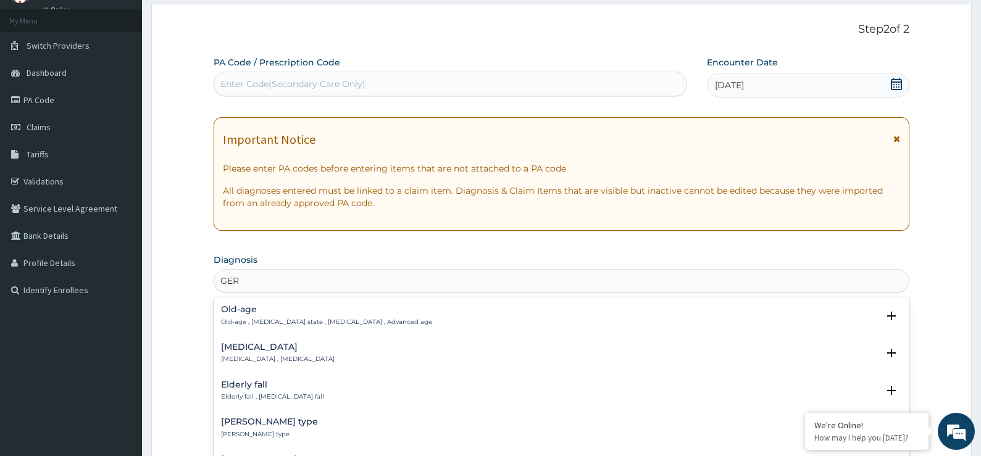 This screenshot has height=456, width=981. What do you see at coordinates (867, 438) in the screenshot?
I see `p: How may I help you today?` at bounding box center [867, 438].